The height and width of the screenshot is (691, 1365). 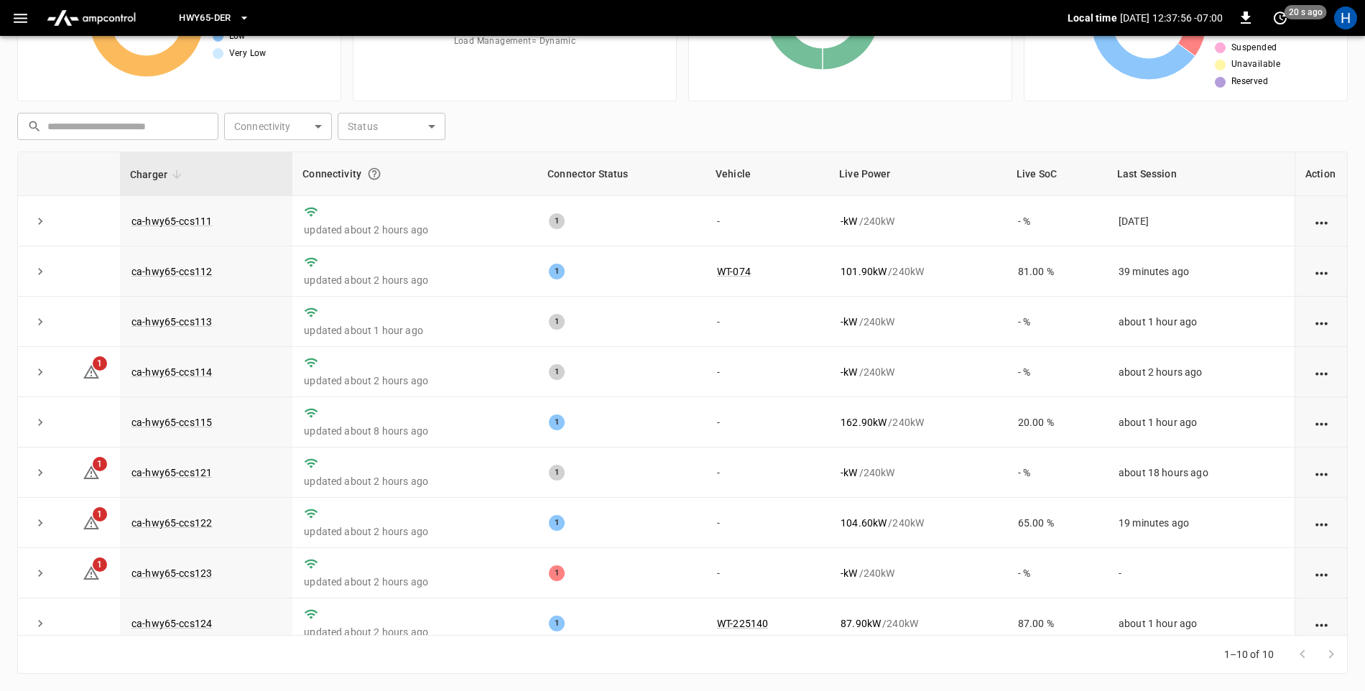 What do you see at coordinates (863, 523) in the screenshot?
I see `p: 104.60 kW` at bounding box center [863, 523].